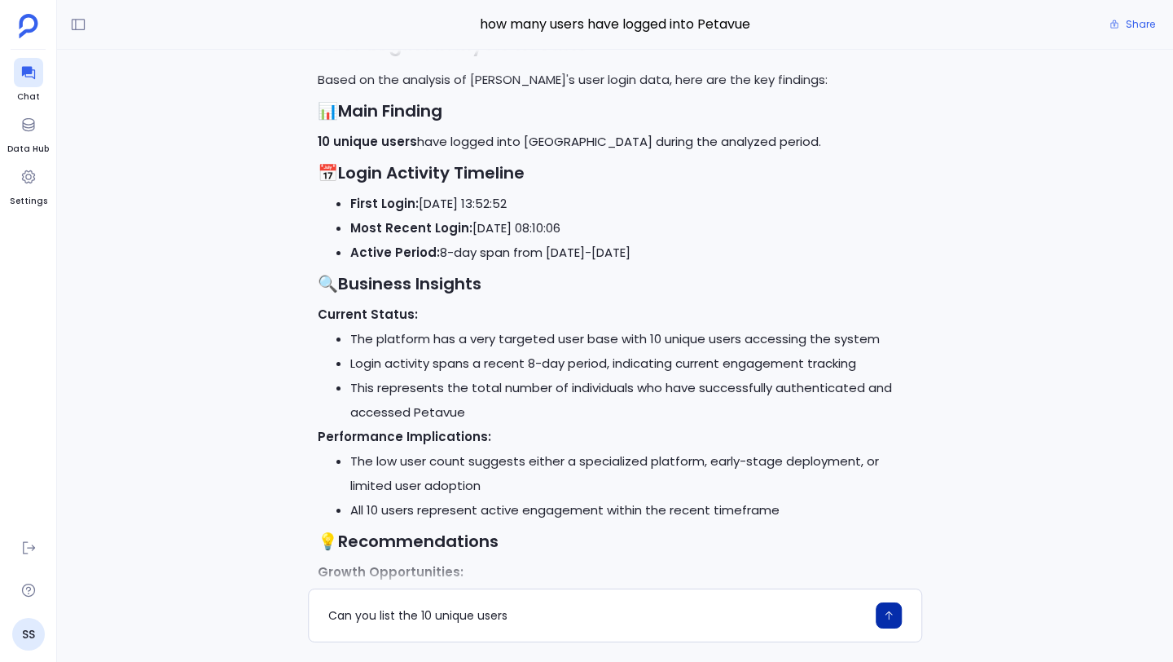 This screenshot has width=1173, height=662. What do you see at coordinates (1141, 24) in the screenshot?
I see `span: Share` at bounding box center [1141, 24].